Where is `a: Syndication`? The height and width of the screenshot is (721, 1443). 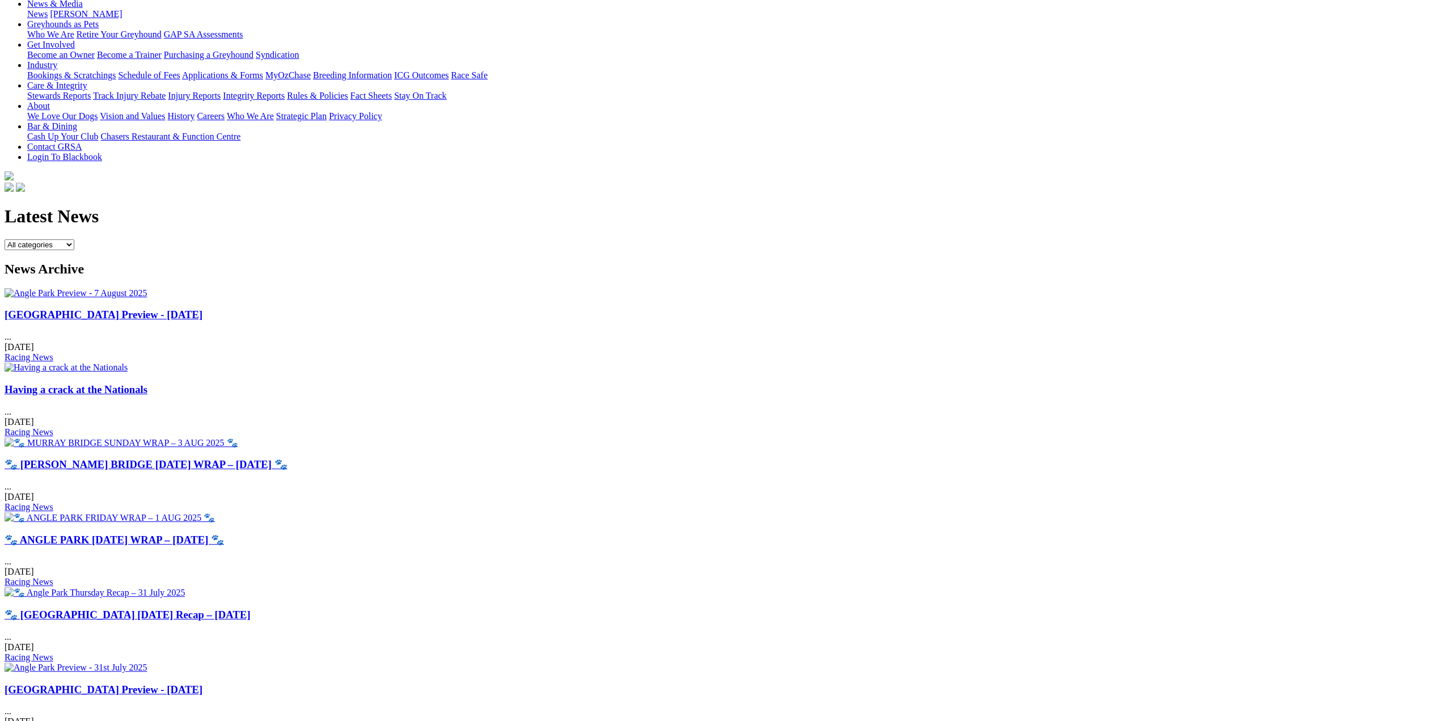 a: Syndication is located at coordinates (277, 54).